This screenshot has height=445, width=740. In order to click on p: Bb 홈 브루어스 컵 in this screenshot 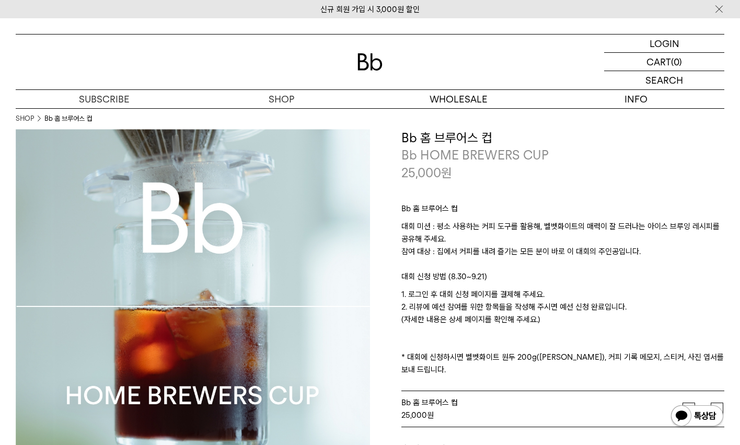, I will do `click(563, 211)`.